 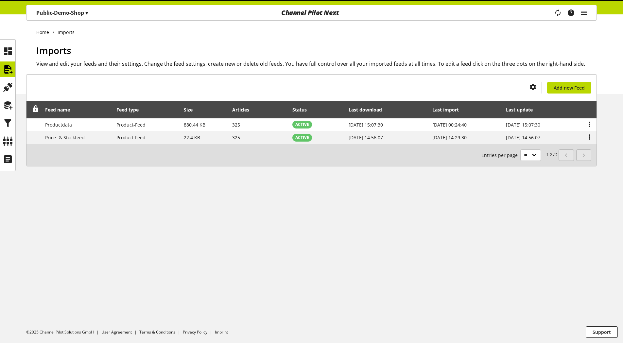 I want to click on div: Last download, so click(x=369, y=110).